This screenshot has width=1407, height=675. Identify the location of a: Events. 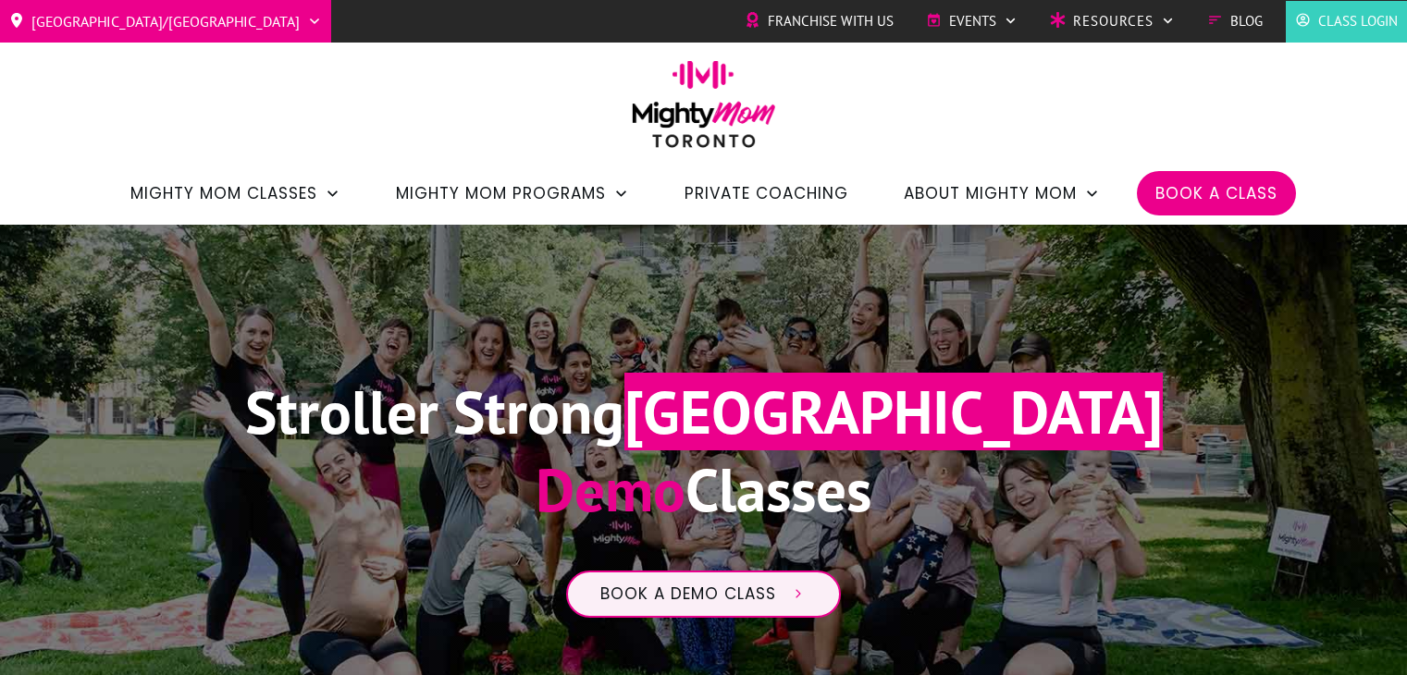
(971, 21).